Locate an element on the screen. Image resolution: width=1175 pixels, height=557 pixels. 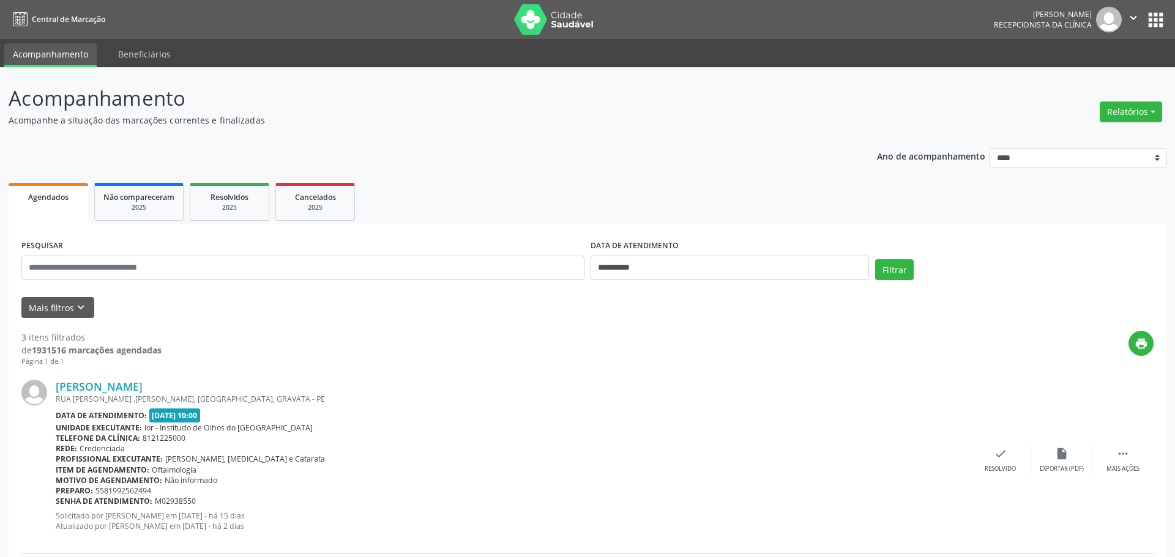
b: Rede: is located at coordinates (66, 448).